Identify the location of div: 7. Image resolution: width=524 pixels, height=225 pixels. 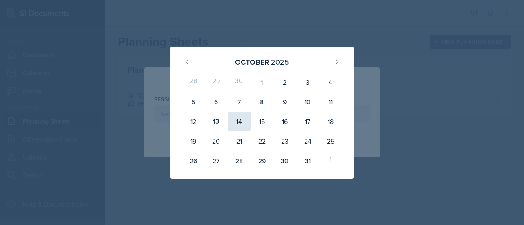
(239, 102).